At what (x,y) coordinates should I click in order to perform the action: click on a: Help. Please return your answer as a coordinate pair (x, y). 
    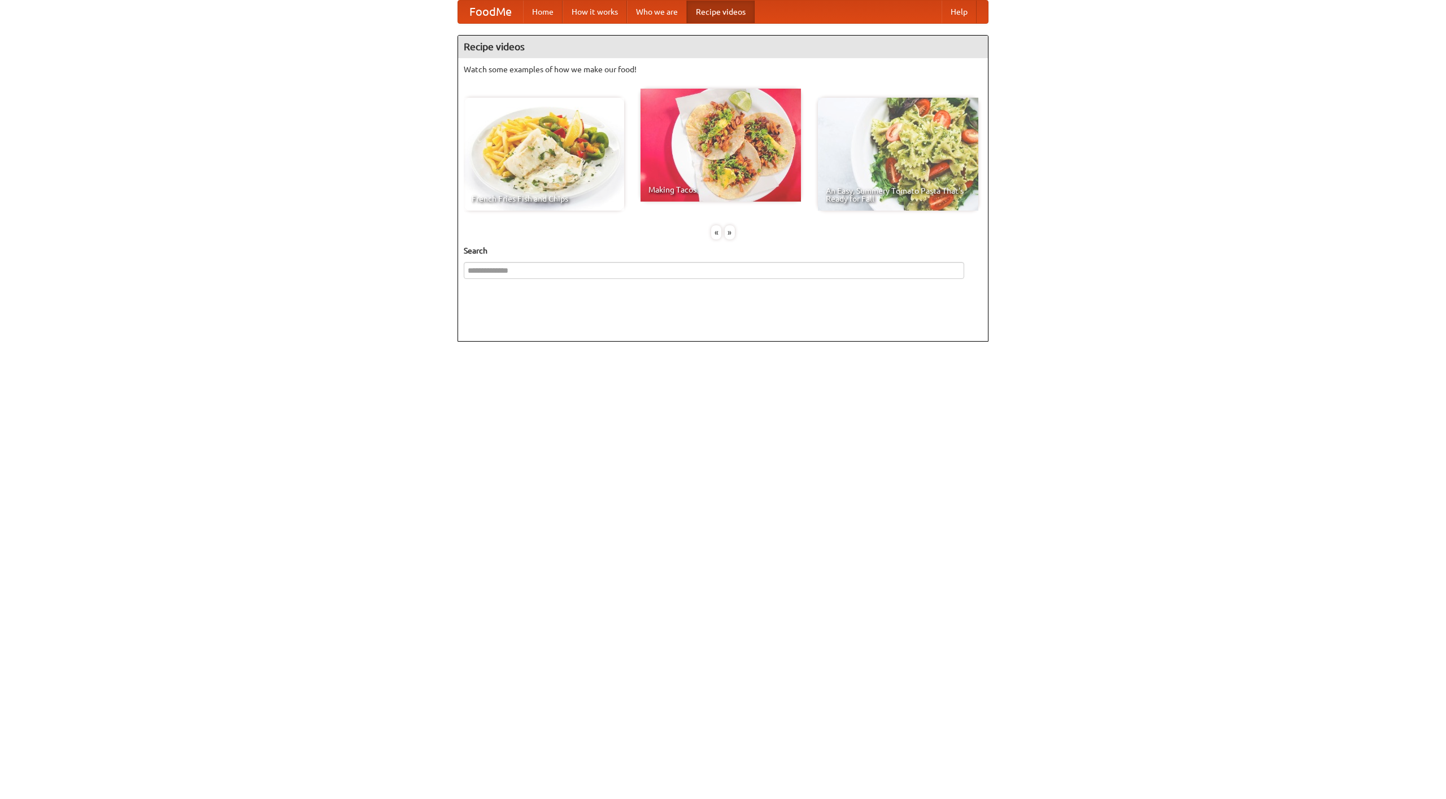
    Looking at the image, I should click on (959, 12).